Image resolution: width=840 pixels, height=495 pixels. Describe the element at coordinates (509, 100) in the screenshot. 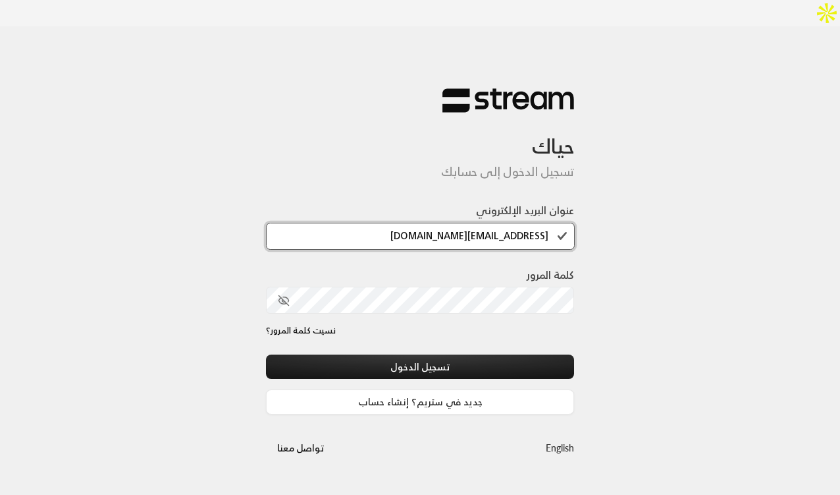

I see `img: Stream Logo` at that location.